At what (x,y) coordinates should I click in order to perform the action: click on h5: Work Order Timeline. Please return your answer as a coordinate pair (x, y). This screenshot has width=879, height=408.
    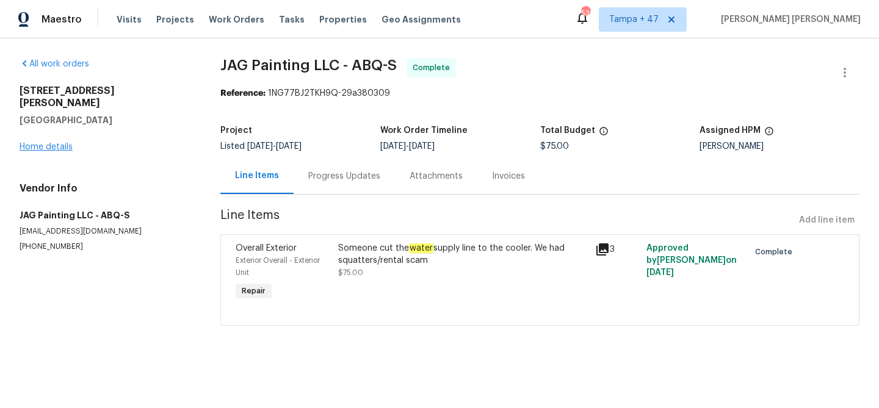
    Looking at the image, I should click on (424, 131).